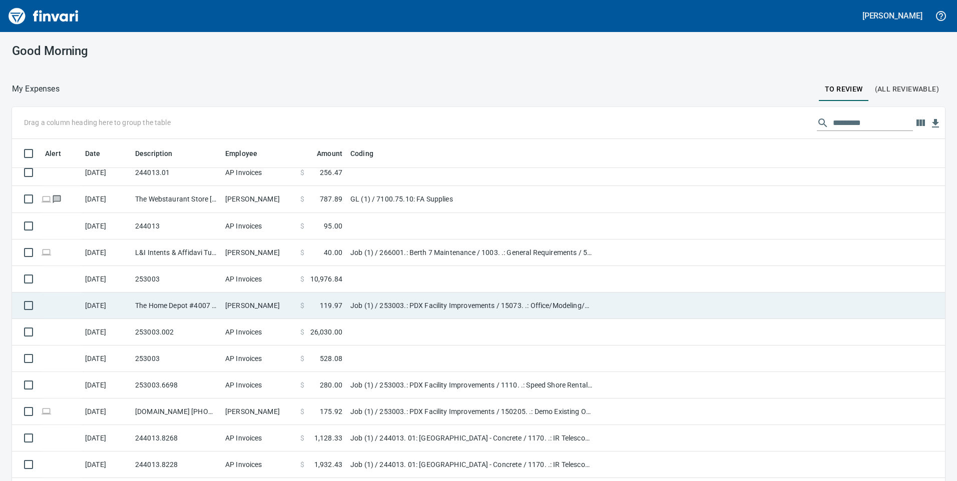 Image resolution: width=957 pixels, height=481 pixels. Describe the element at coordinates (328, 465) in the screenshot. I see `span: 1,932.43` at that location.